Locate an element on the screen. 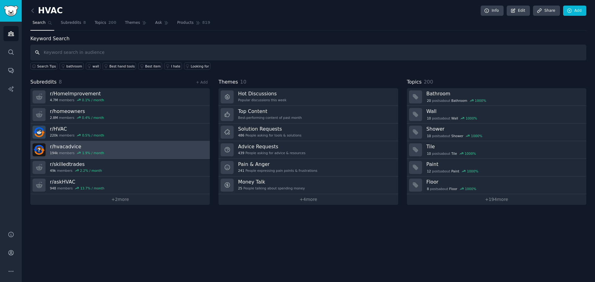  h3: Floor is located at coordinates (505, 182).